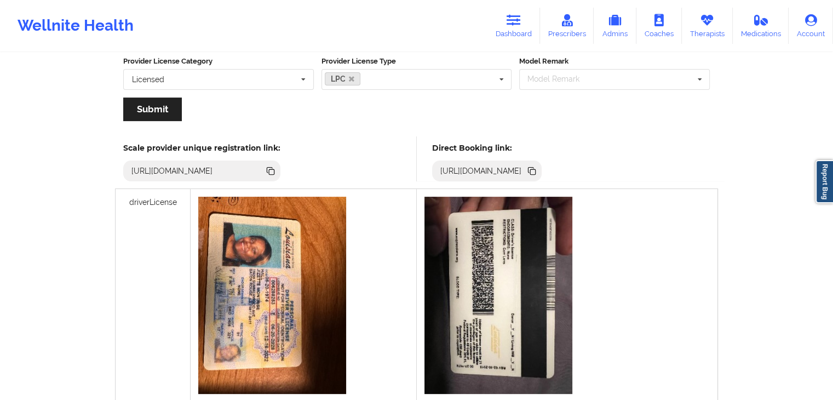  Describe the element at coordinates (272, 295) in the screenshot. I see `img: 97271a21-2657-4f9e-9a60-d1731160067bJMH_driver's_license.jpg` at that location.